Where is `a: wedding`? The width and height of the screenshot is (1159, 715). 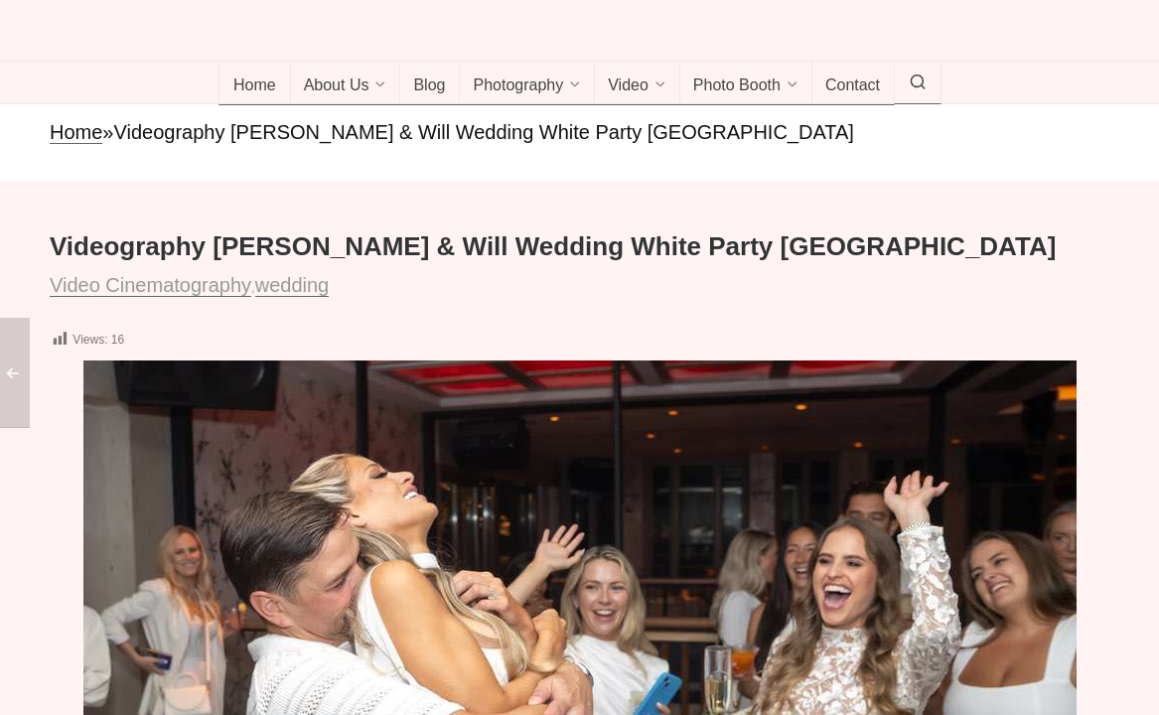
a: wedding is located at coordinates (292, 285).